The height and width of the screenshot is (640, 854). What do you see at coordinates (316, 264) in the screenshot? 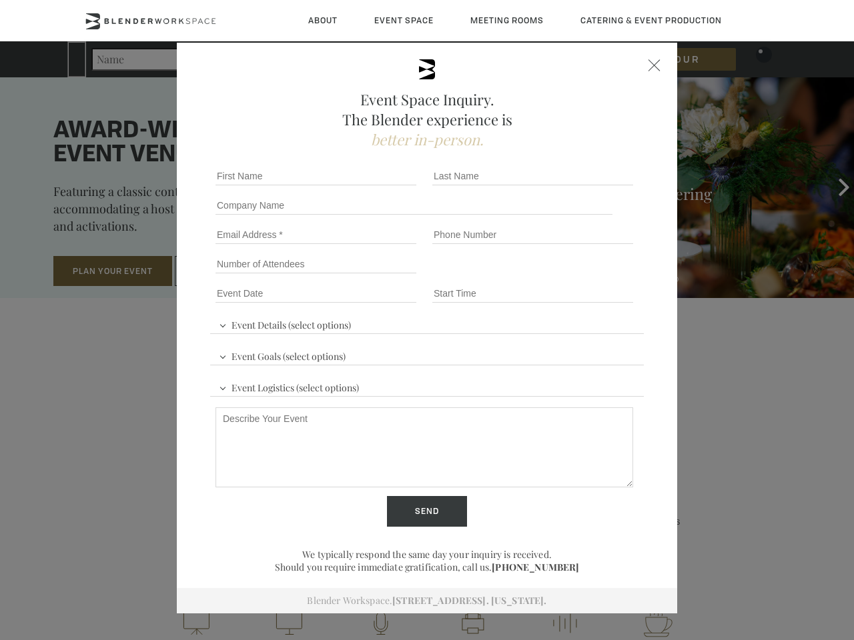
I see `input: Number of Attendees` at bounding box center [316, 264].